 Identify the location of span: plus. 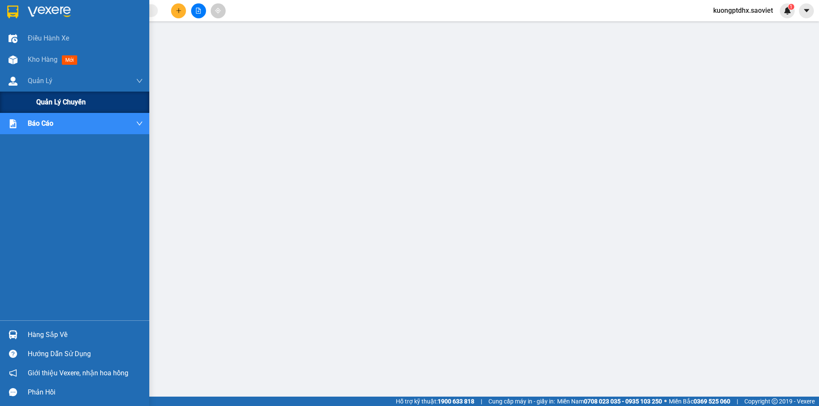
(179, 11).